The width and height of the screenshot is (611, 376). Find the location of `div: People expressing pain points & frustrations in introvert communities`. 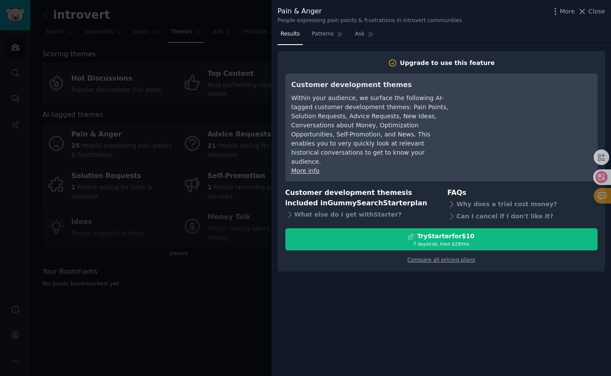

div: People expressing pain points & frustrations in introvert communities is located at coordinates (370, 21).